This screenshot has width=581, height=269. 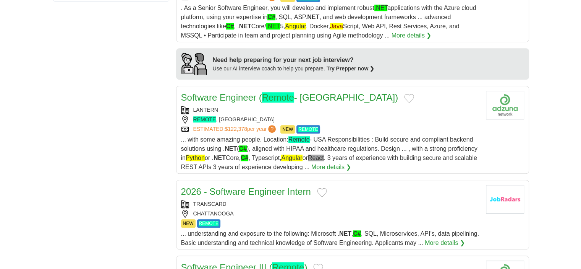 What do you see at coordinates (336, 26) in the screenshot?
I see `ah_el_jm_1710850098536: Java` at bounding box center [336, 26].